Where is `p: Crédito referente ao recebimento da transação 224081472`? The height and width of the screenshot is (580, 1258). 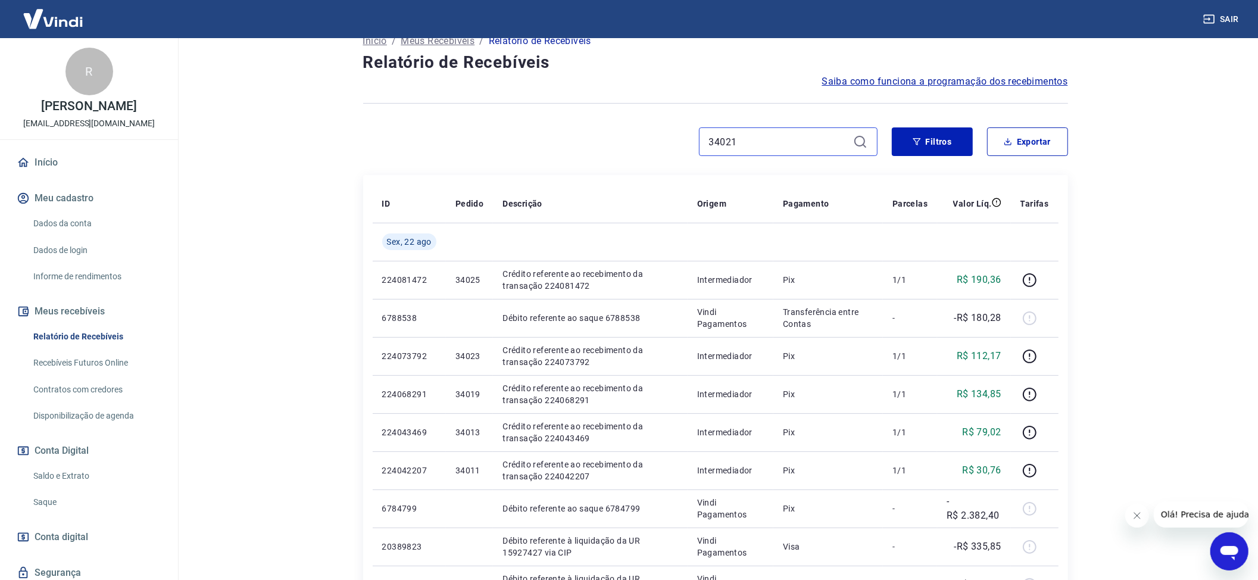 p: Crédito referente ao recebimento da transação 224081472 is located at coordinates (590, 280).